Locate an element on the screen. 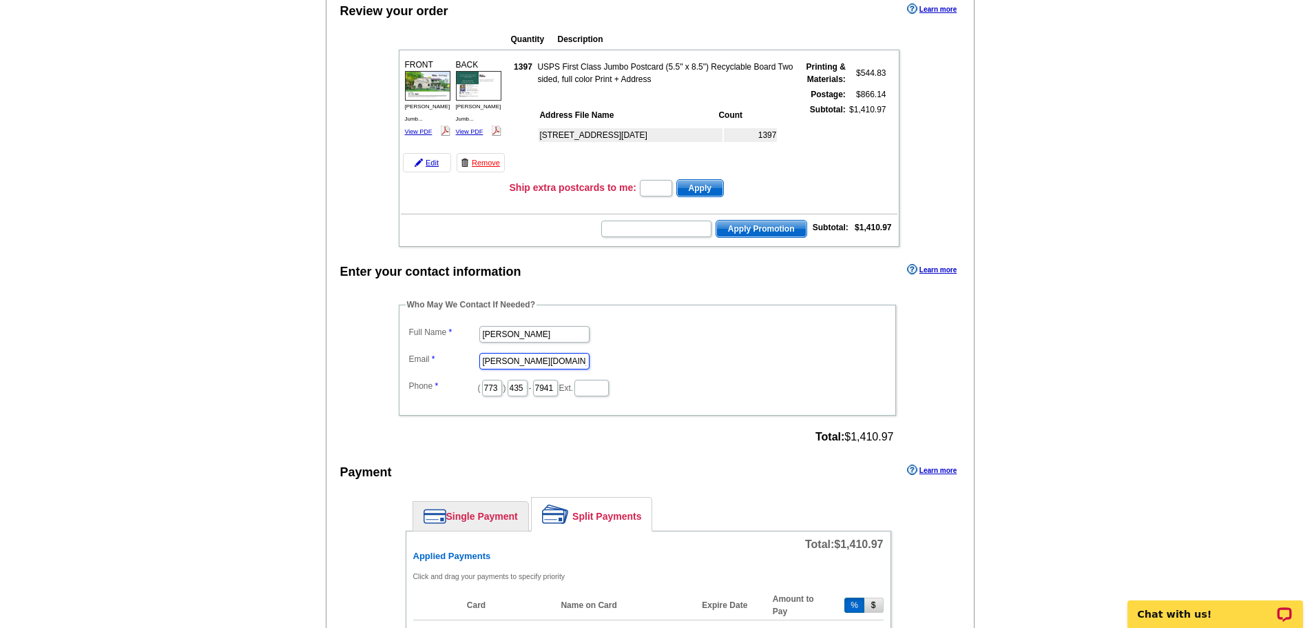  label: Email is located at coordinates (444, 359).